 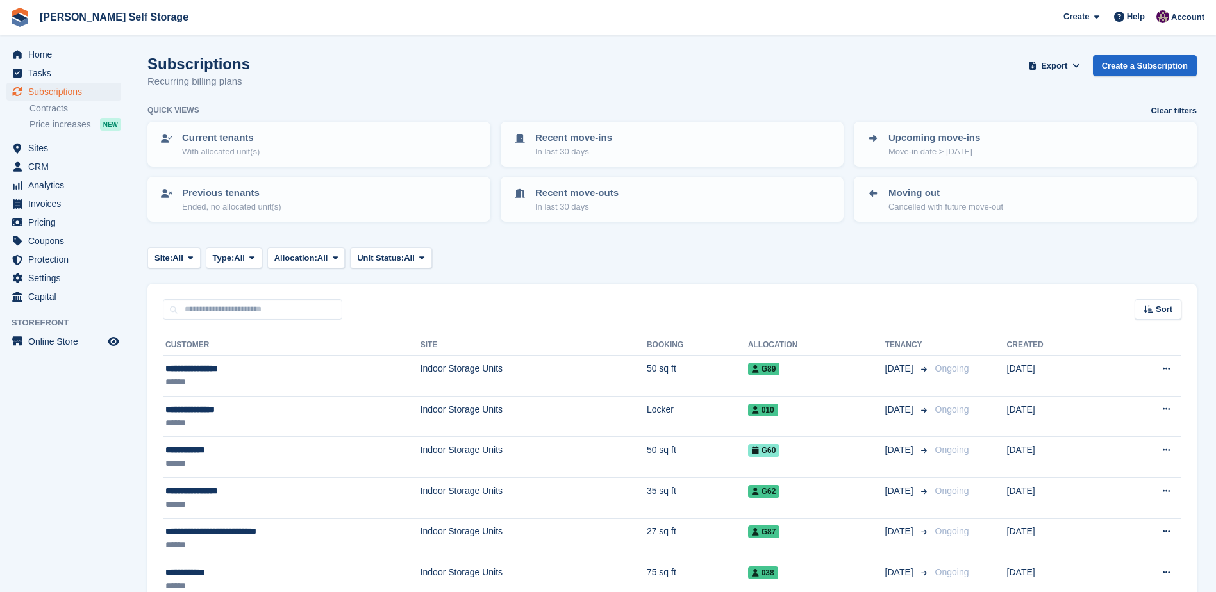 I want to click on th: Allocation, so click(x=817, y=346).